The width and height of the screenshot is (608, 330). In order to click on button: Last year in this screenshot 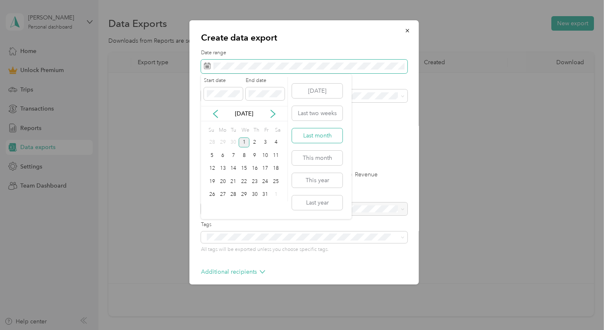, I will do `click(317, 202)`.